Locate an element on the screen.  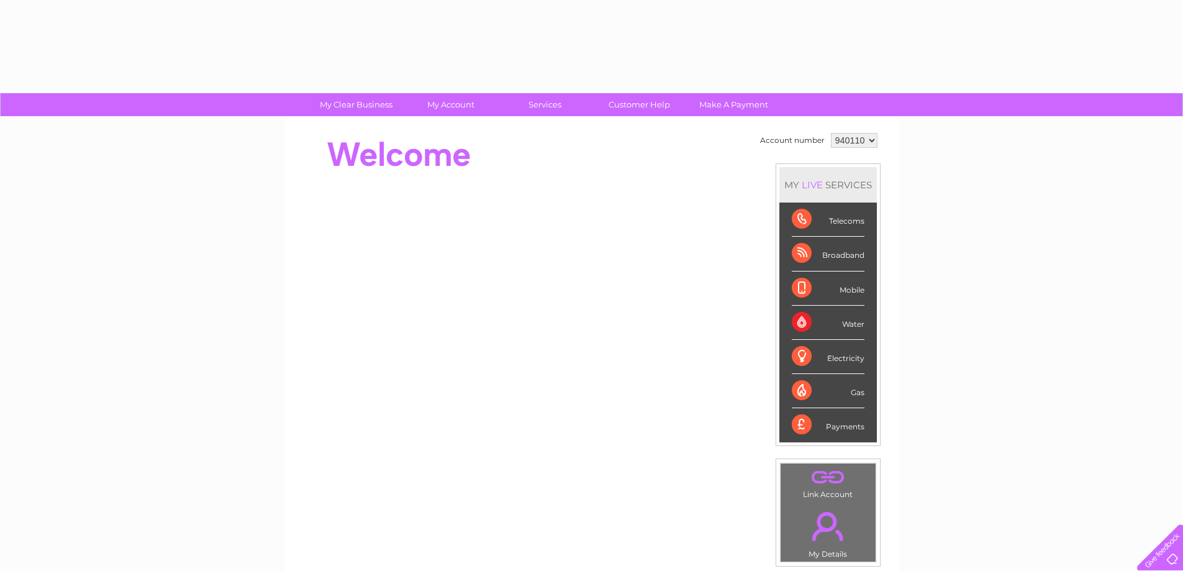
a: My Clear Business is located at coordinates (356, 104).